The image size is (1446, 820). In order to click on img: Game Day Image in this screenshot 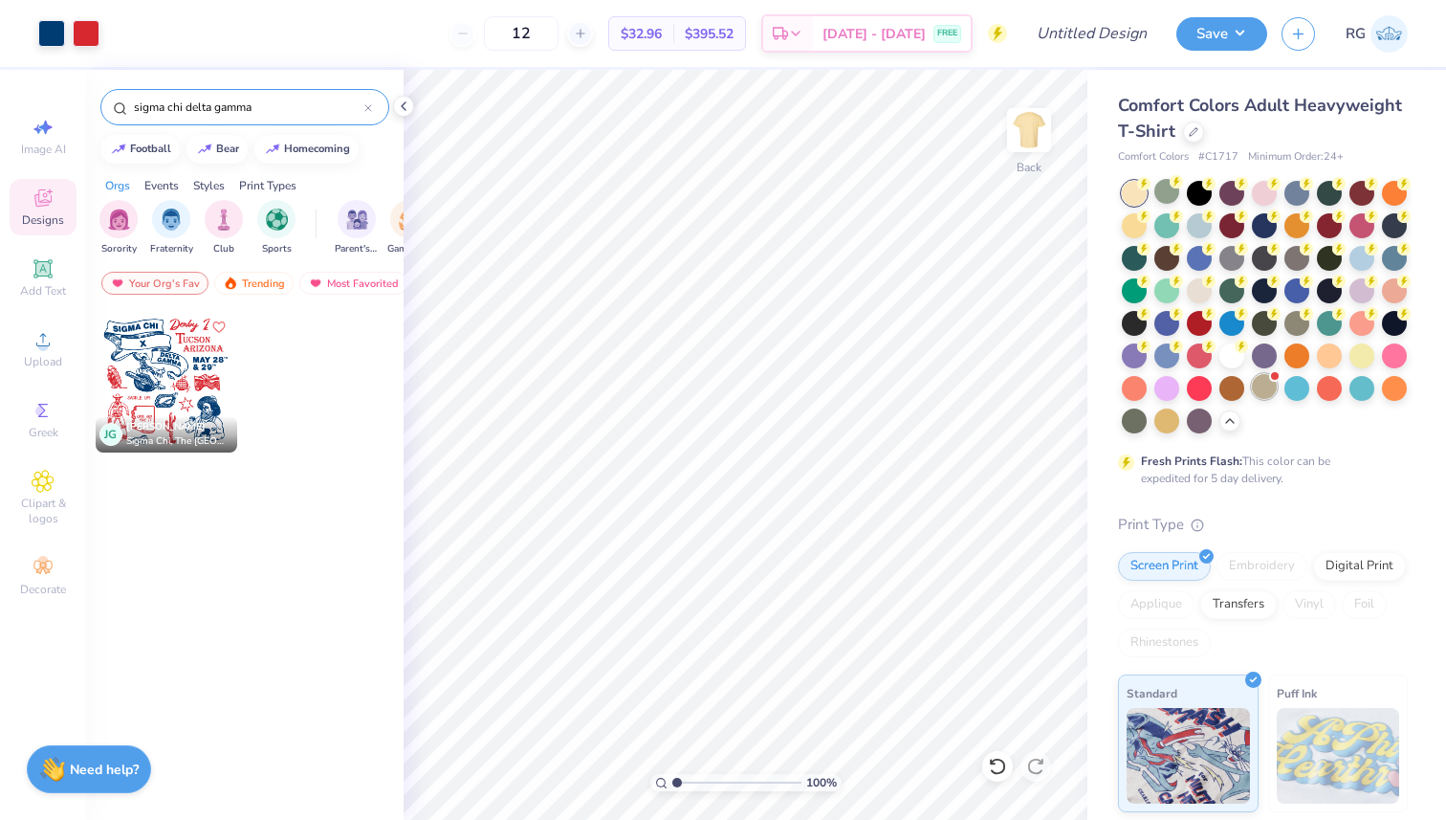, I will do `click(409, 219)`.